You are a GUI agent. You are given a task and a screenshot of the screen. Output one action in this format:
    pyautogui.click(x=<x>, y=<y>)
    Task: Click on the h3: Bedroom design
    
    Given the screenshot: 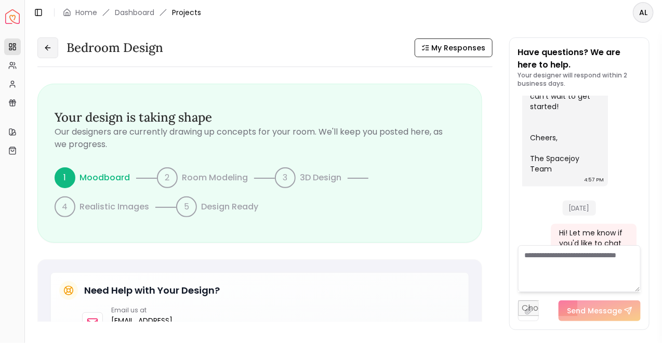 What is the action you would take?
    pyautogui.click(x=115, y=48)
    